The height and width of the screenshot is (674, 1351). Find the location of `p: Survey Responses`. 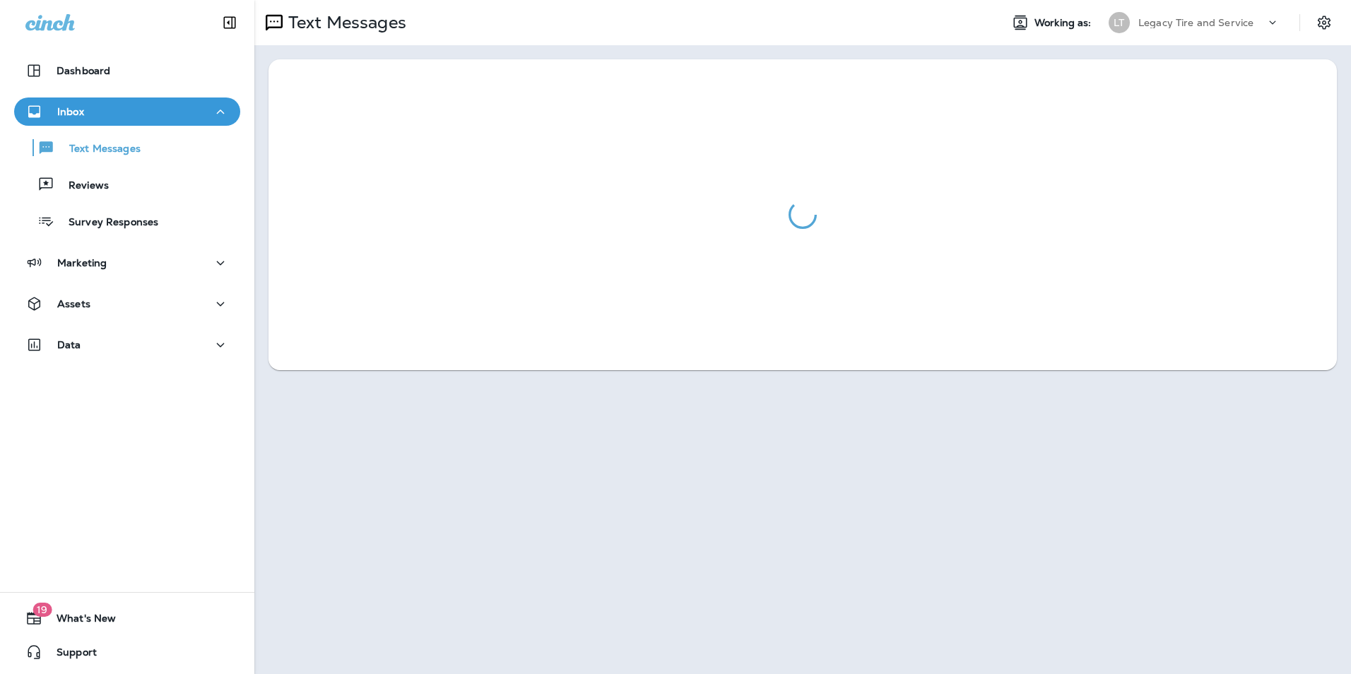

p: Survey Responses is located at coordinates (106, 223).